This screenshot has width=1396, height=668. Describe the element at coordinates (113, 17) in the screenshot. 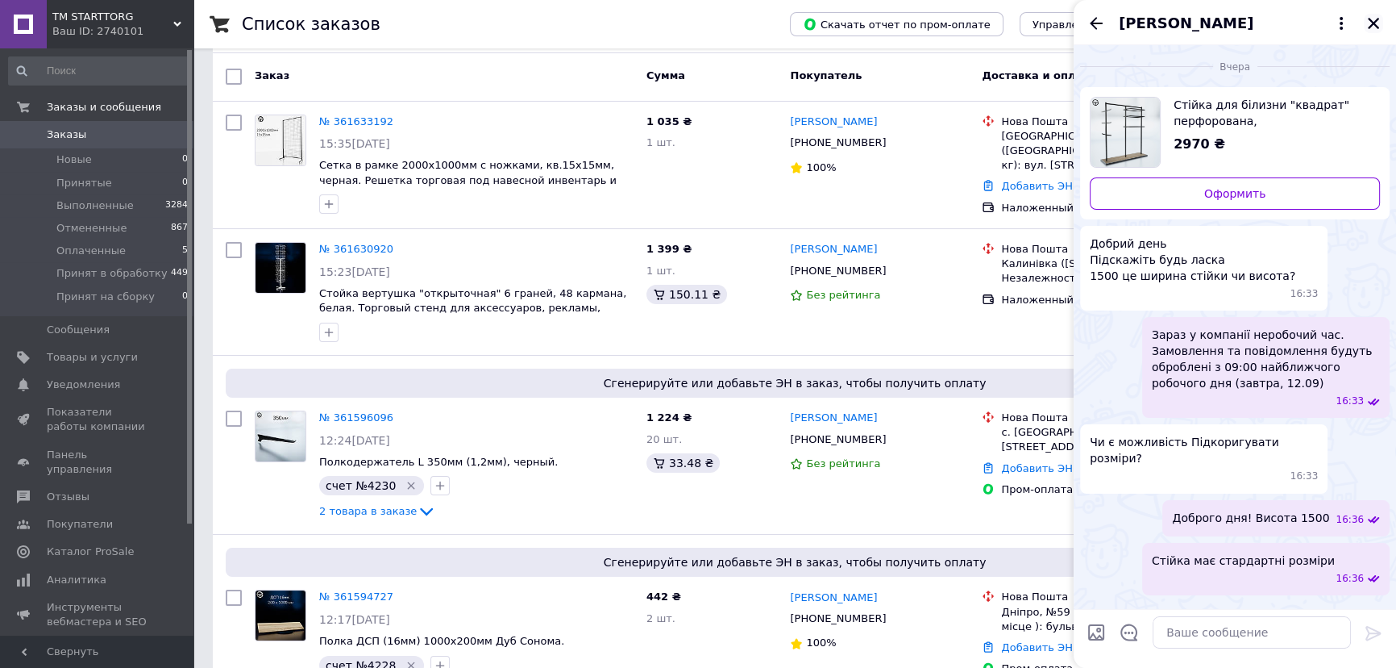

I see `span: ТМ STARTTORG` at that location.